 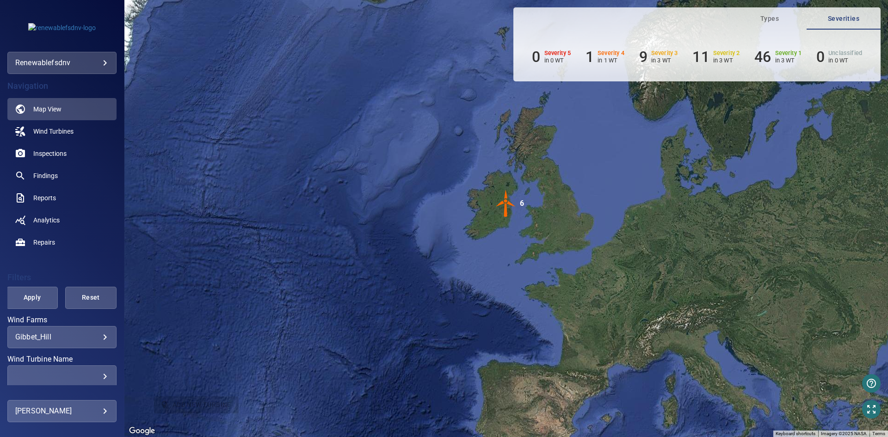 I want to click on label: Wind Turbine Name, so click(x=62, y=360).